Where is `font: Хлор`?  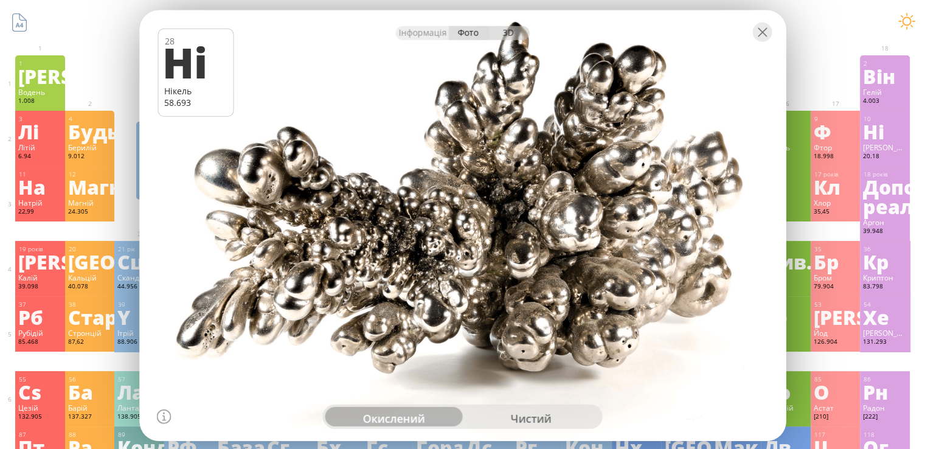 font: Хлор is located at coordinates (822, 203).